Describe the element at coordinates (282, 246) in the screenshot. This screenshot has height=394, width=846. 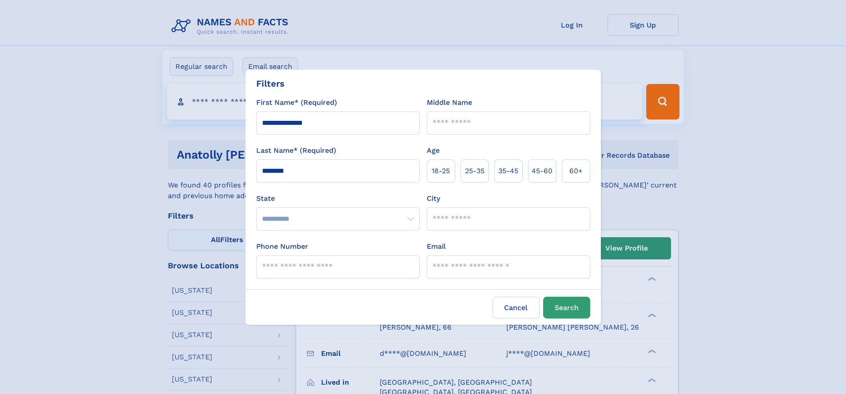
I see `label: Phone Number` at that location.